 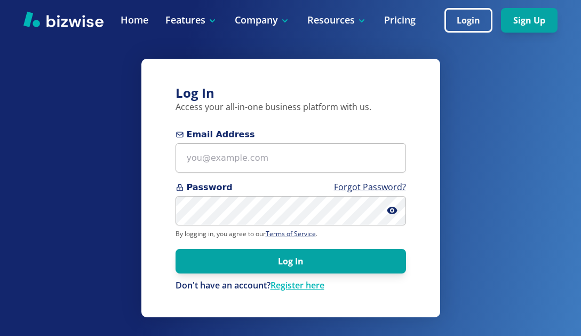 What do you see at coordinates (291, 261) in the screenshot?
I see `button: Log In` at bounding box center [291, 261].